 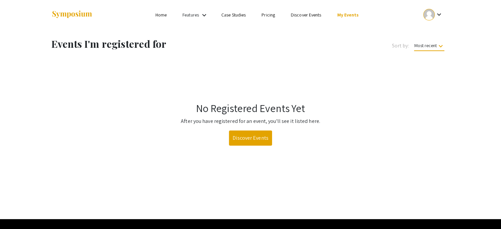 I want to click on h1: Events I'm registered for, so click(x=165, y=44).